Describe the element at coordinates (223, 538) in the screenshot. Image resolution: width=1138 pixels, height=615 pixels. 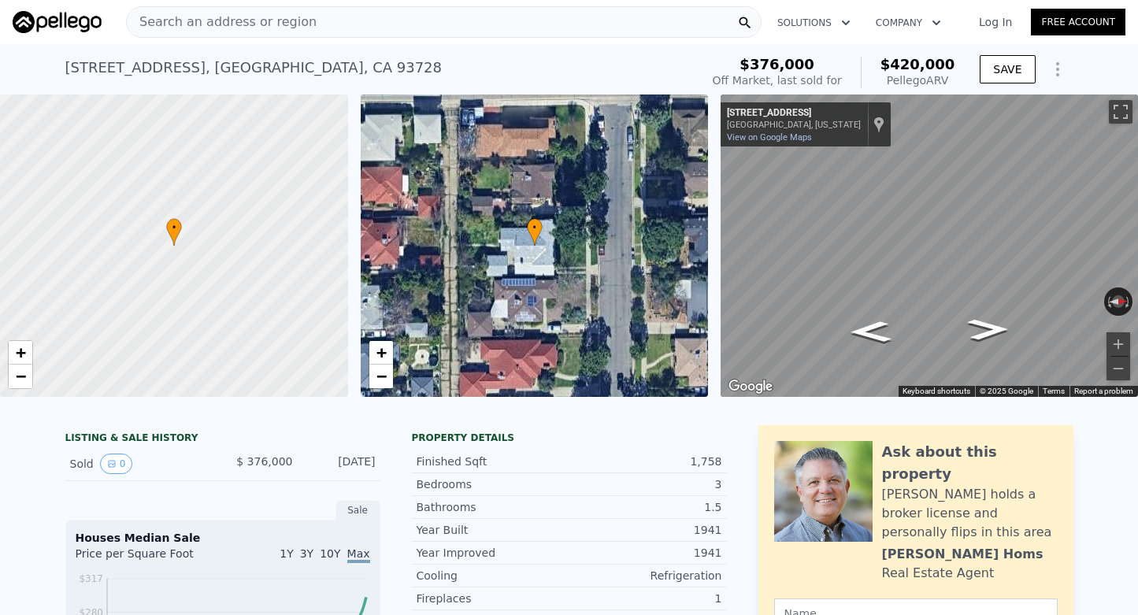
I see `div: Houses Median Sale` at that location.